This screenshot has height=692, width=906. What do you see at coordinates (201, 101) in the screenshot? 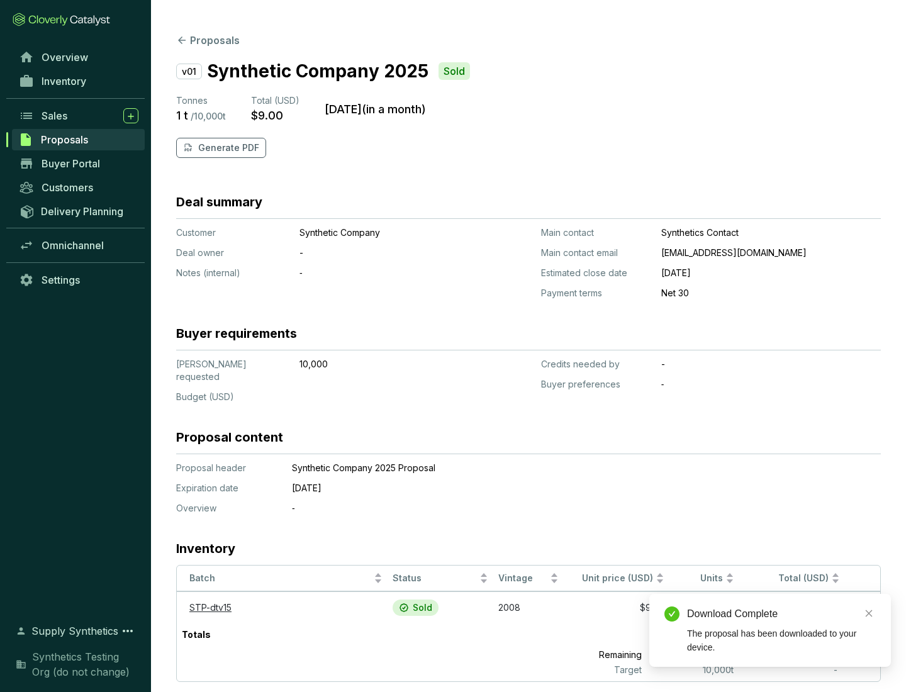
I see `p: Tonnes` at bounding box center [201, 101].